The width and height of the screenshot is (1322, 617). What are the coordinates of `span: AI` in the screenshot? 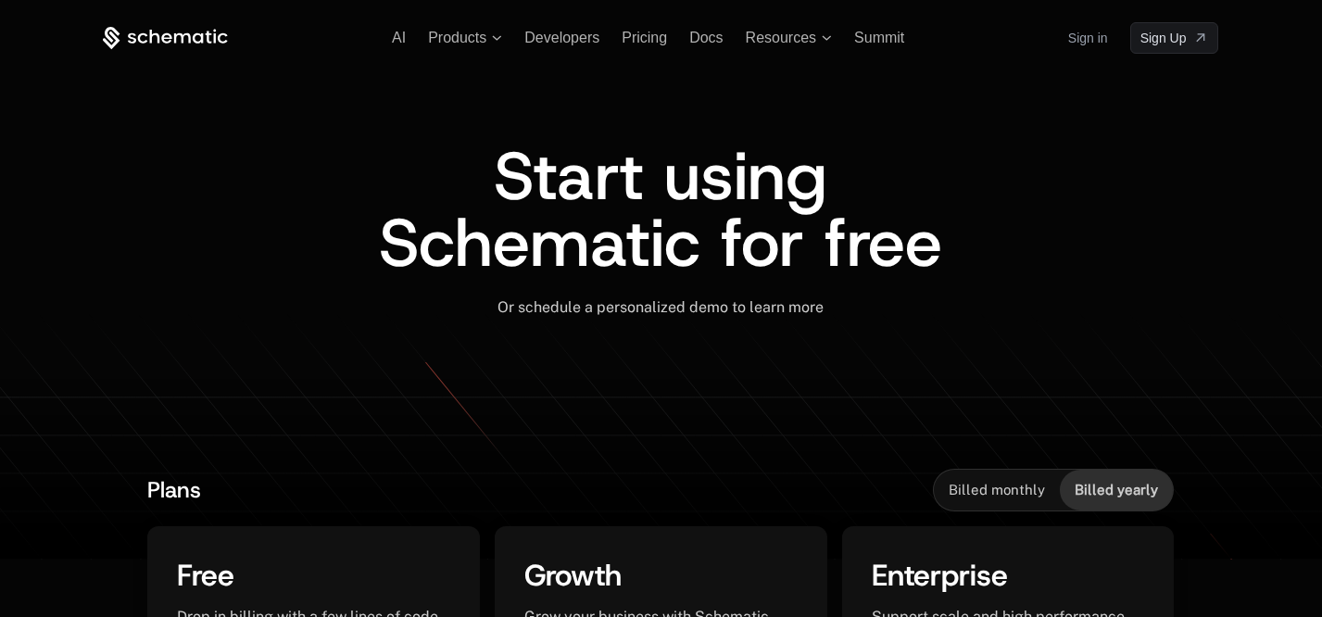 It's located at (398, 37).